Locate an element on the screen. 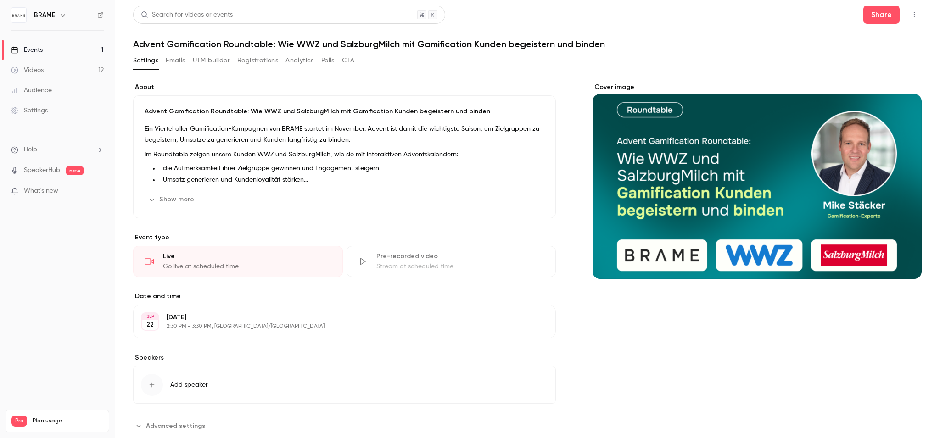 This screenshot has width=940, height=438. div: Live is located at coordinates (247, 257).